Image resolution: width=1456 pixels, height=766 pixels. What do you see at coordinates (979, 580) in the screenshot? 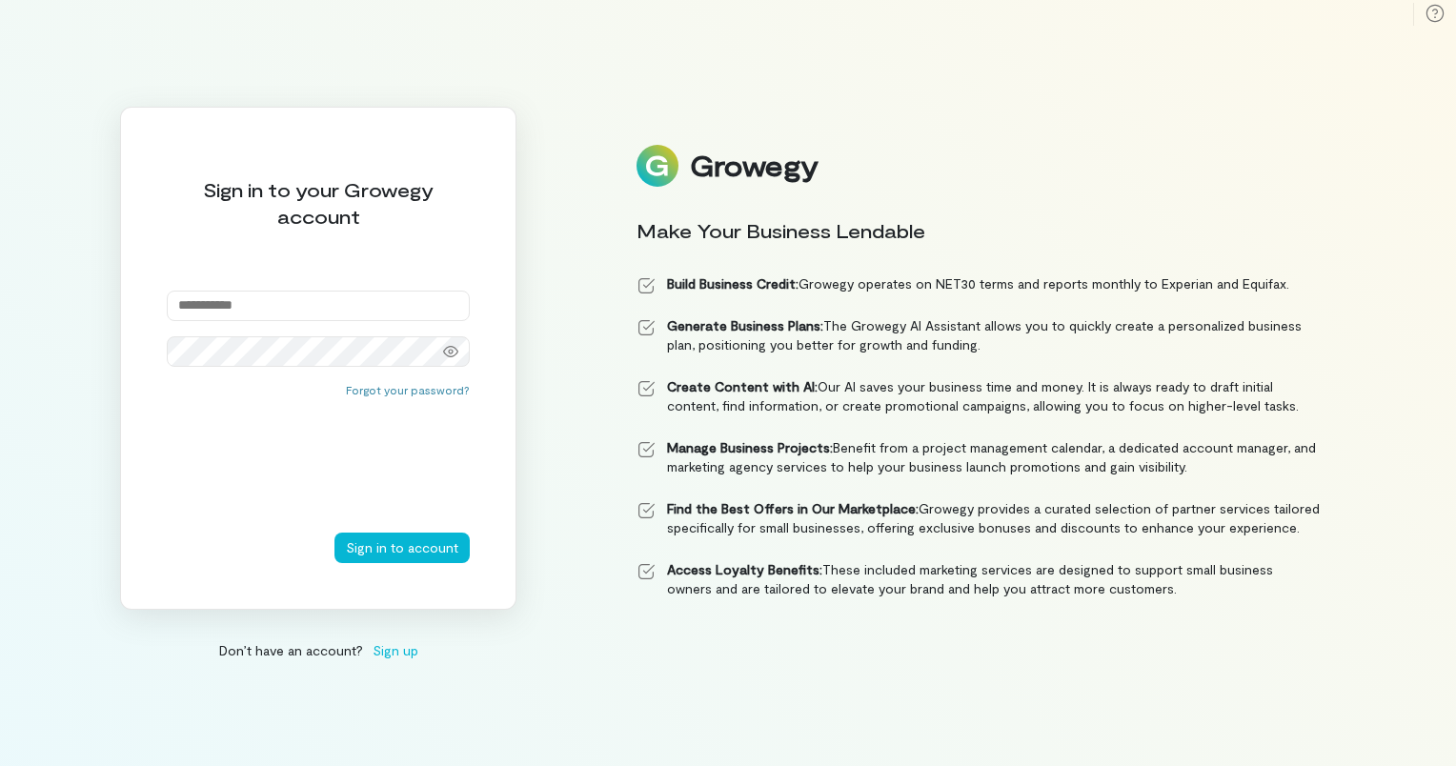
I see `li: These included marketing services are designed to support small business owners and are tailored ...` at bounding box center [979, 580].